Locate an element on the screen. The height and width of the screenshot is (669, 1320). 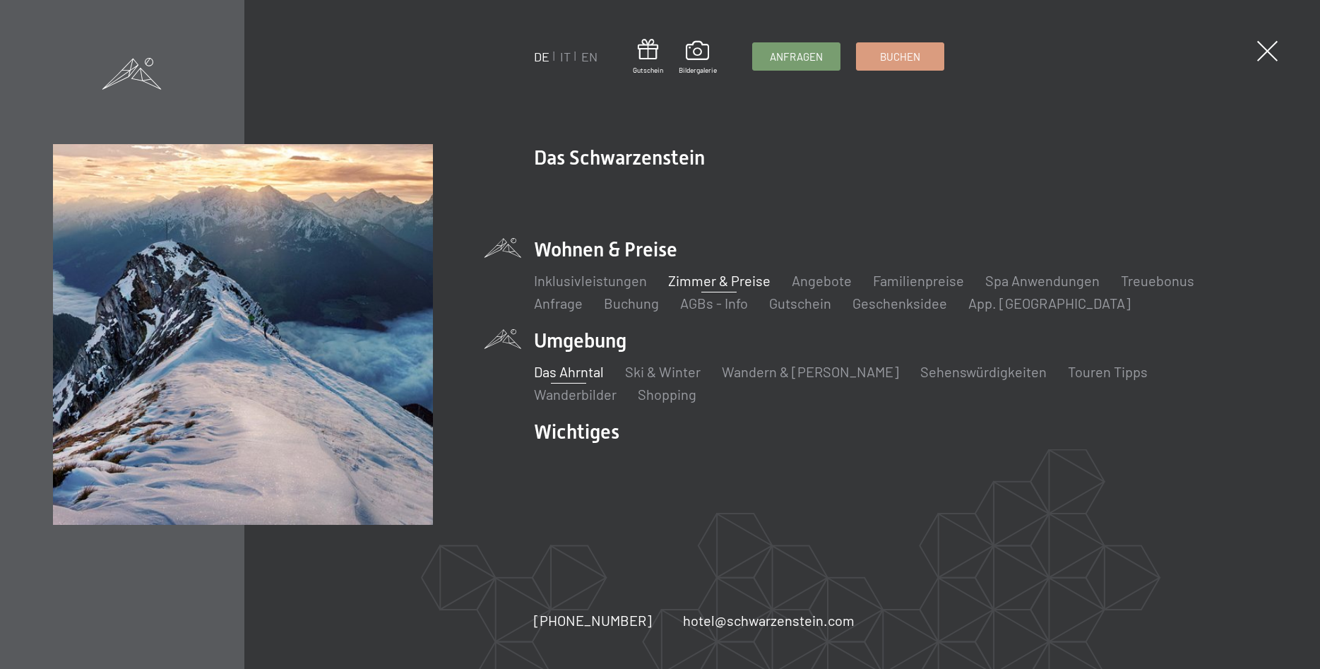
a: Zimmer & Preise is located at coordinates (719, 280).